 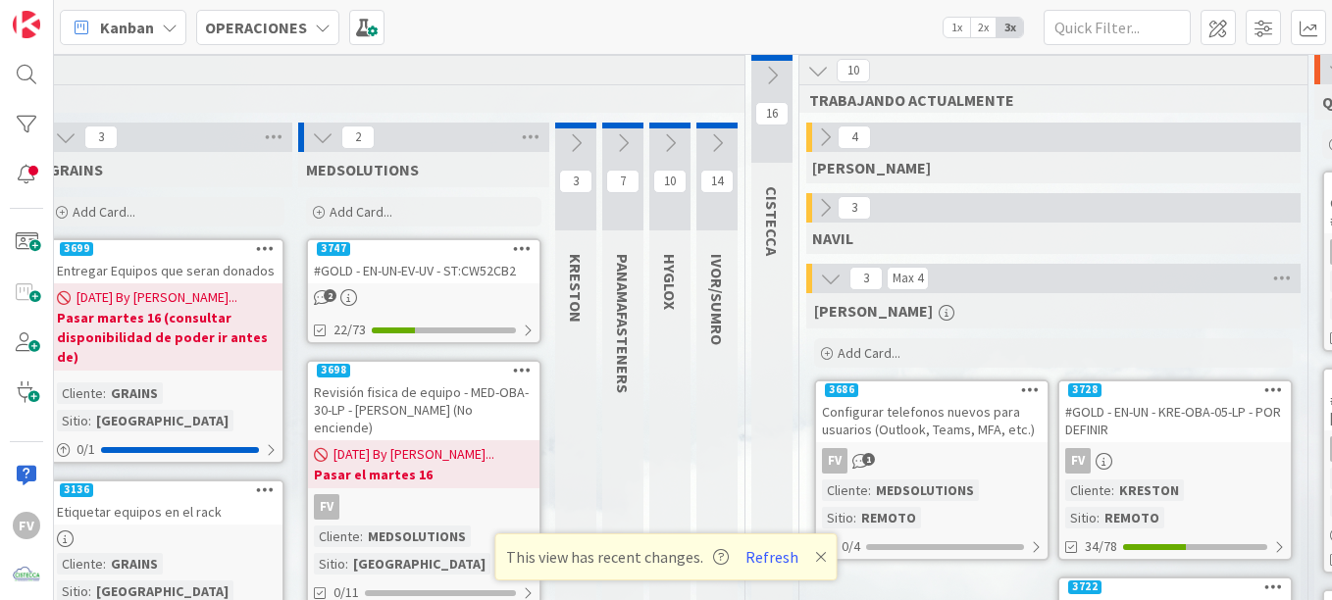 What do you see at coordinates (1009, 27) in the screenshot?
I see `span: 3x` at bounding box center [1009, 27].